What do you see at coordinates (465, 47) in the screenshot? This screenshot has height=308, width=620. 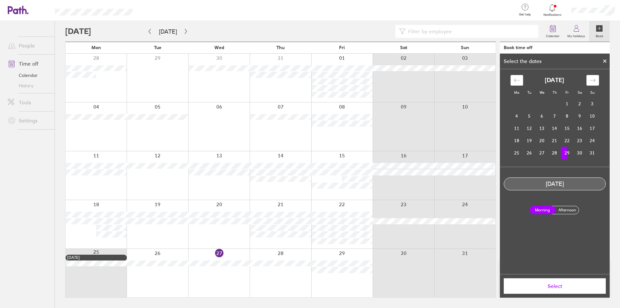 I see `span: Sun` at bounding box center [465, 47].